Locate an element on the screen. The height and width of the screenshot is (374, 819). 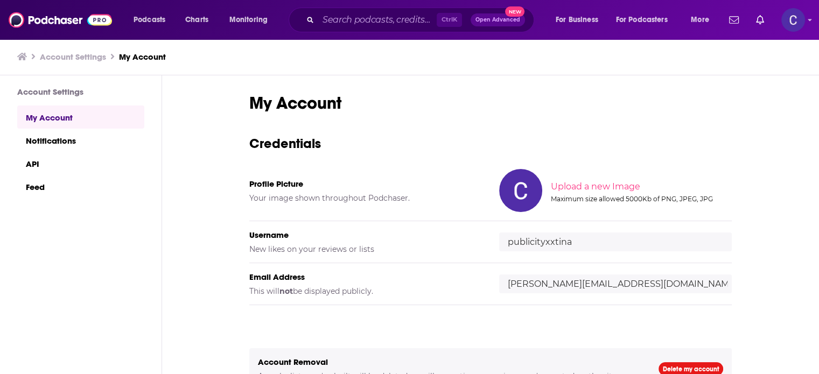
span: For Podcasters is located at coordinates (642, 20).